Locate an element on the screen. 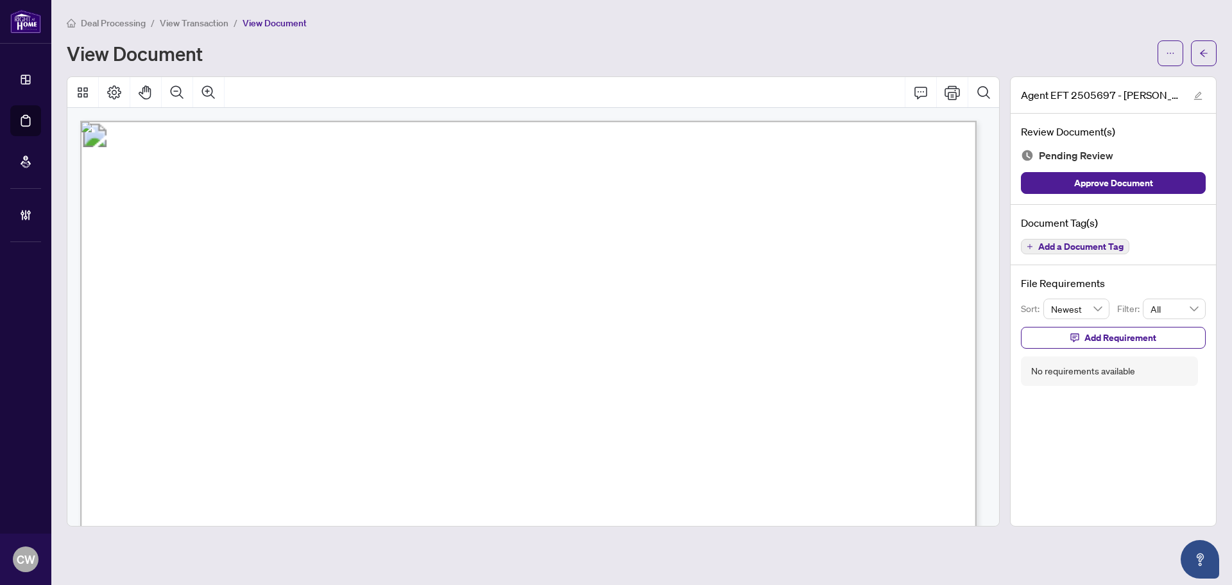  img: Document Status is located at coordinates (1028, 155).